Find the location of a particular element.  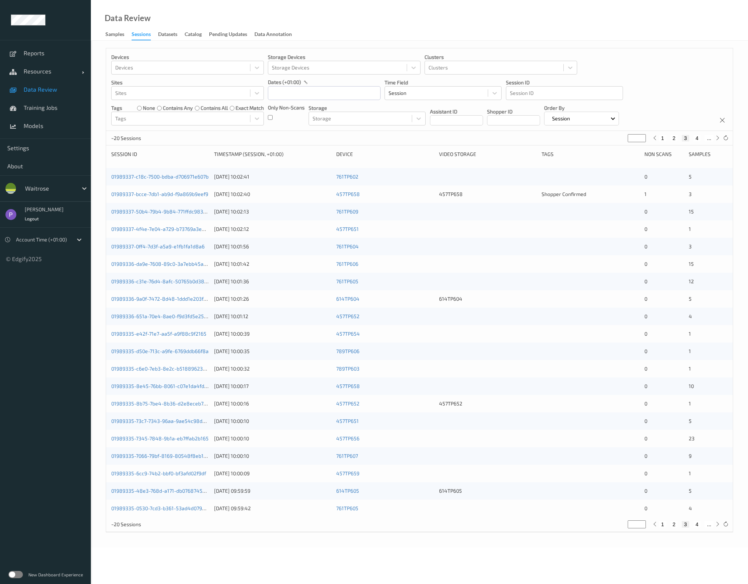

div: Data Review is located at coordinates (128, 18).